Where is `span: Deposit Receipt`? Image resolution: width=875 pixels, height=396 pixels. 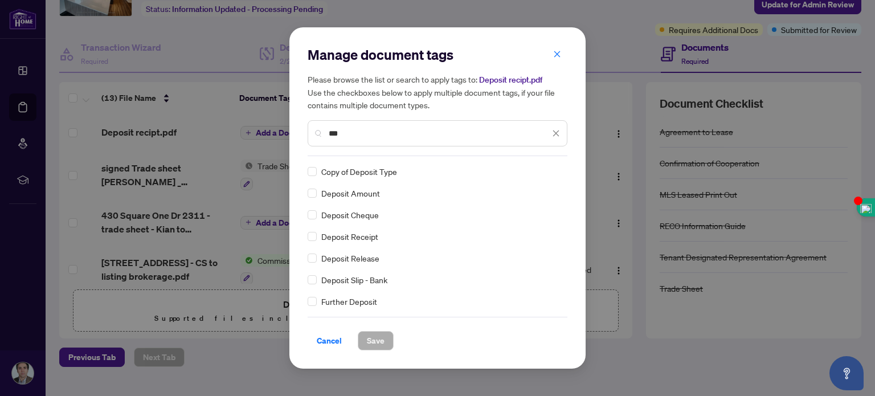
span: Deposit Receipt is located at coordinates (350, 237).